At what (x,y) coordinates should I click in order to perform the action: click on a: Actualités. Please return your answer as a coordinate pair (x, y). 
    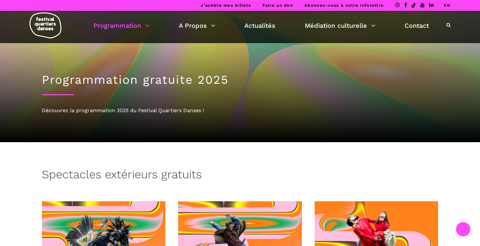
    Looking at the image, I should click on (260, 26).